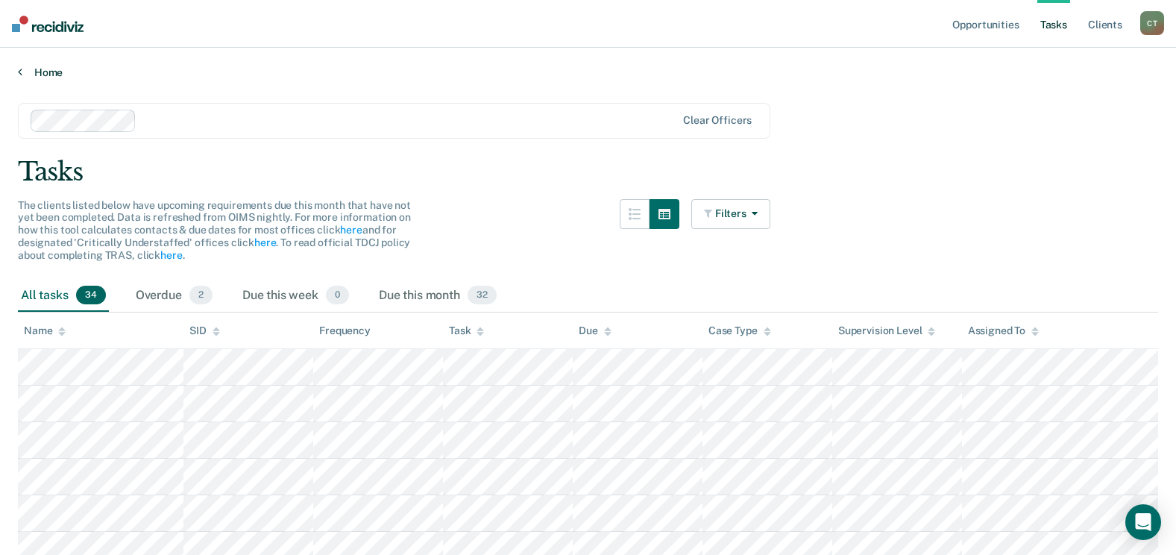  What do you see at coordinates (1152, 23) in the screenshot?
I see `button: CT` at bounding box center [1152, 23].